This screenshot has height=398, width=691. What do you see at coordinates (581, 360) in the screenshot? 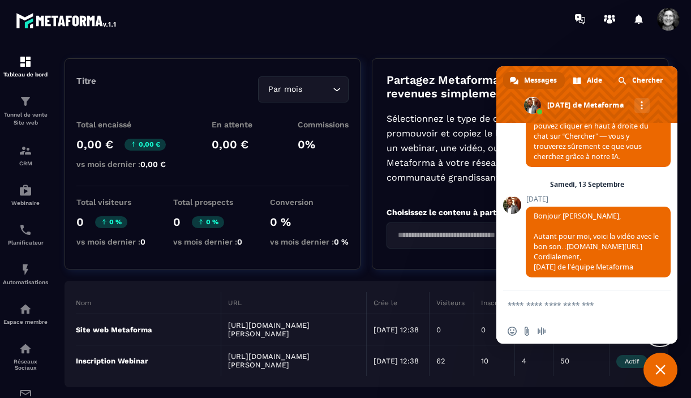
I see `td: 50` at bounding box center [581, 360].